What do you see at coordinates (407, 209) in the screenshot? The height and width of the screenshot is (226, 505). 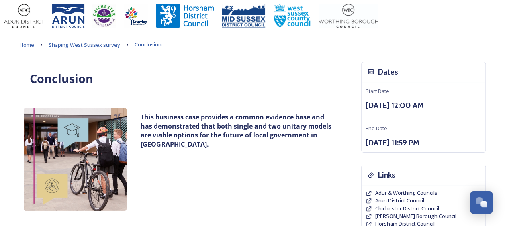 I see `span: Chichester District Council` at bounding box center [407, 209].